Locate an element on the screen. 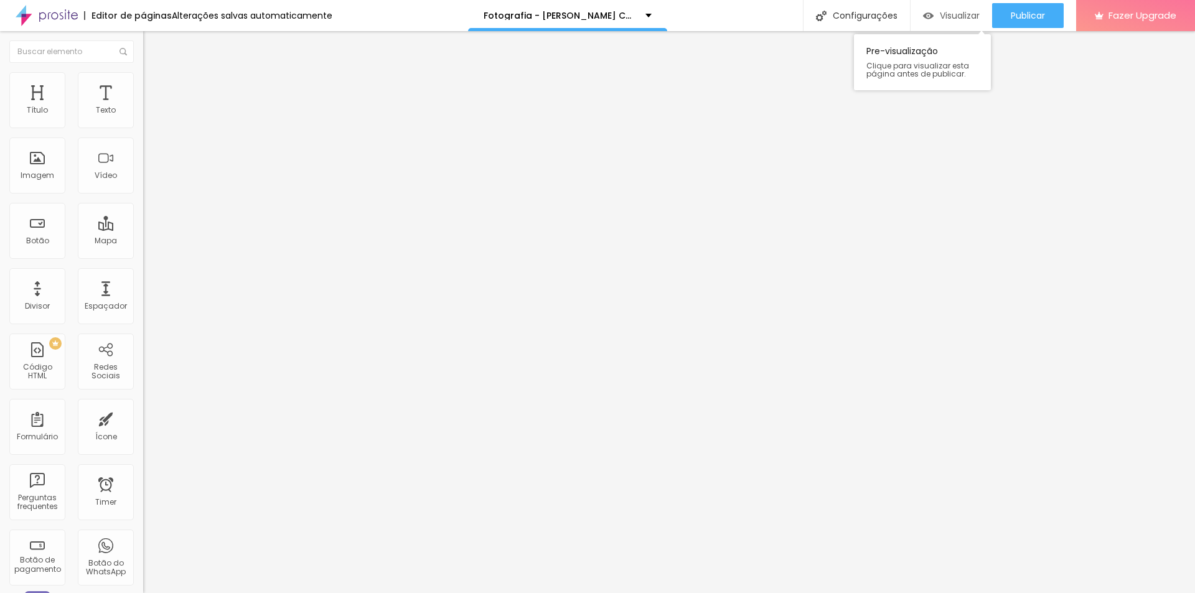 The height and width of the screenshot is (593, 1195). div: Vídeo is located at coordinates (106, 176).